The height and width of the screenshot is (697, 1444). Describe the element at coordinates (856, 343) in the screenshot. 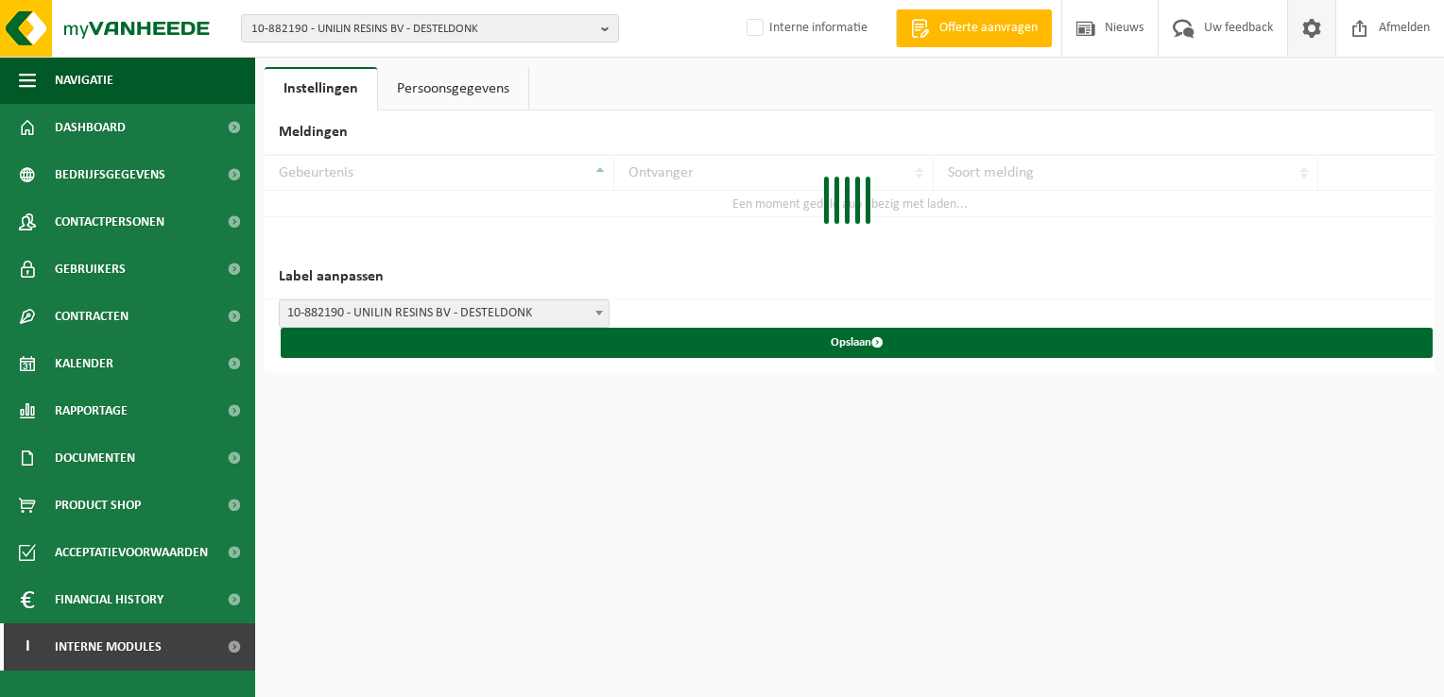

I see `button: Opslaan` at that location.